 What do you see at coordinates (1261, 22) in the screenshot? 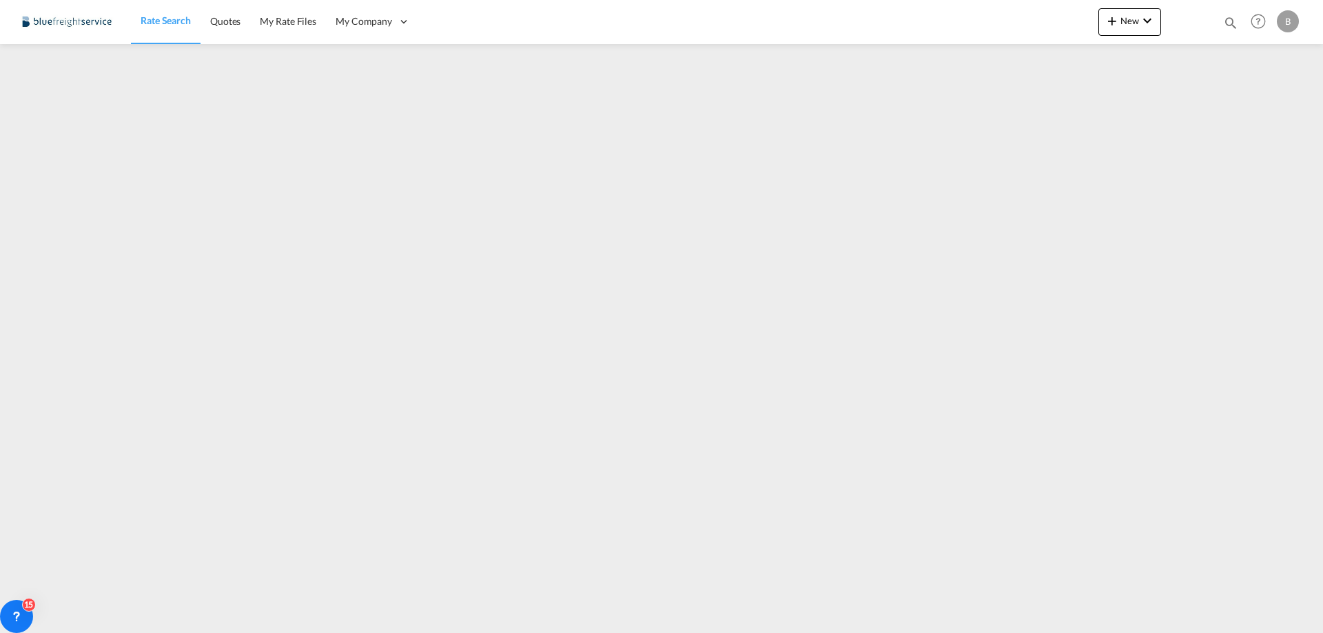
I see `div: Help` at bounding box center [1261, 22].